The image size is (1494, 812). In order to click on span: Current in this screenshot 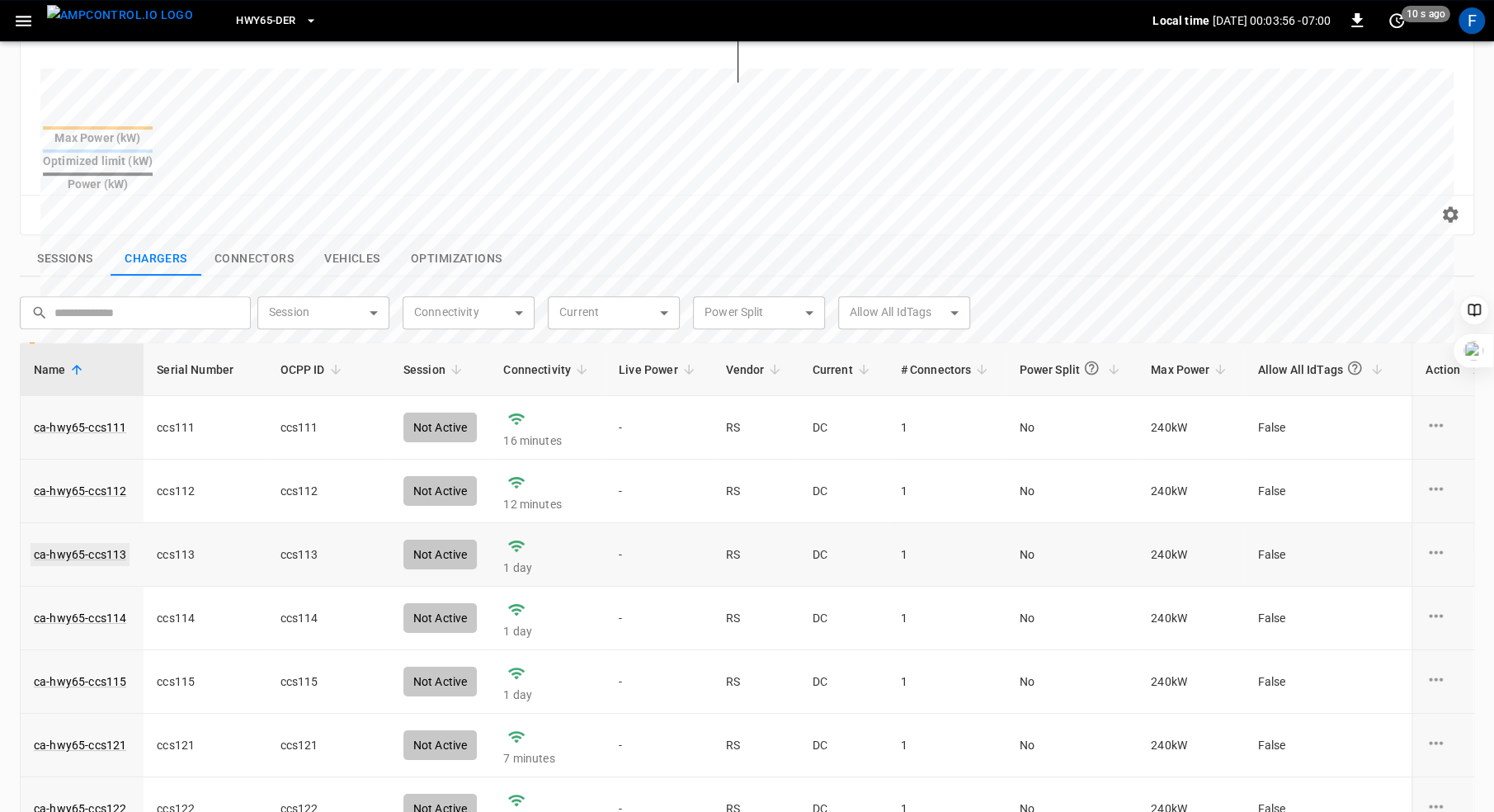, I will do `click(842, 370)`.